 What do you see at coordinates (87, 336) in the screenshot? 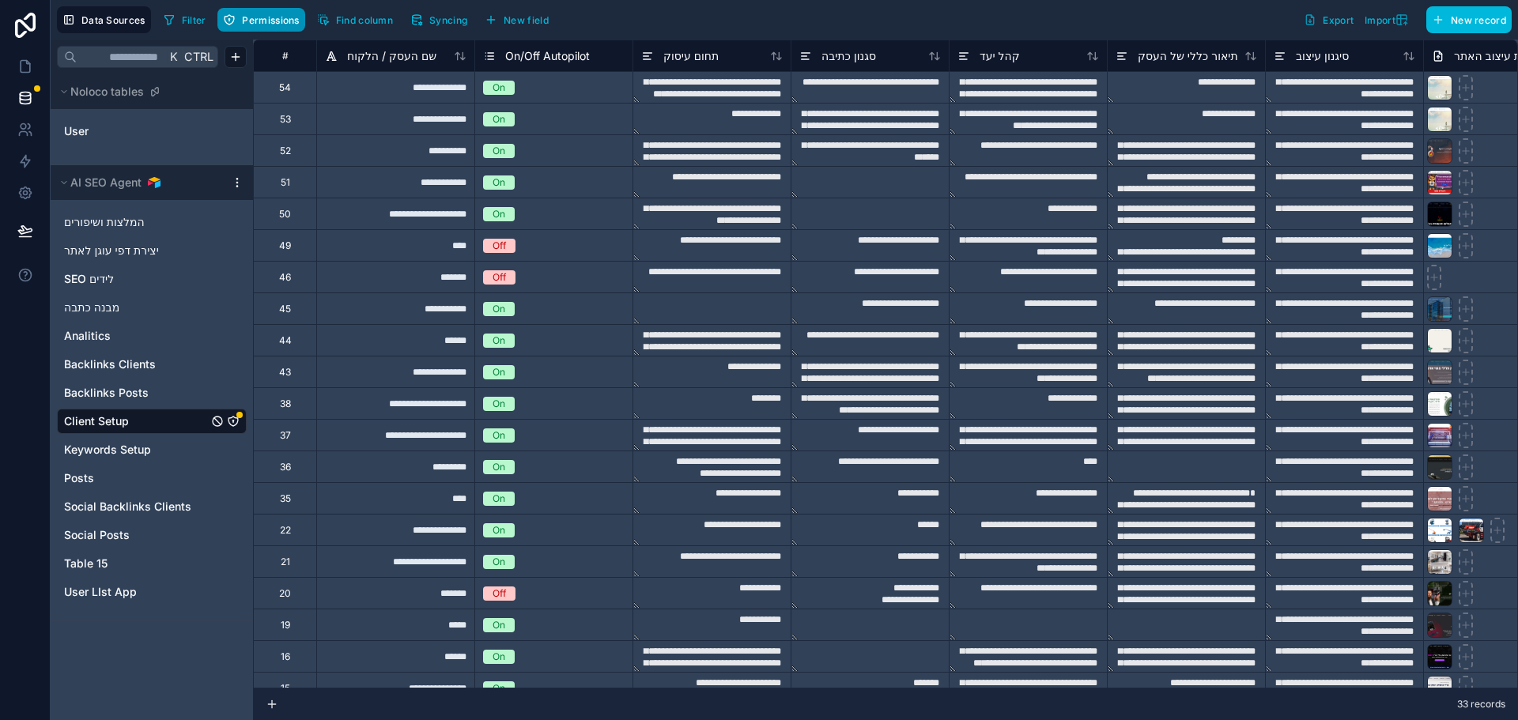
I see `span: Analitics` at bounding box center [87, 336].